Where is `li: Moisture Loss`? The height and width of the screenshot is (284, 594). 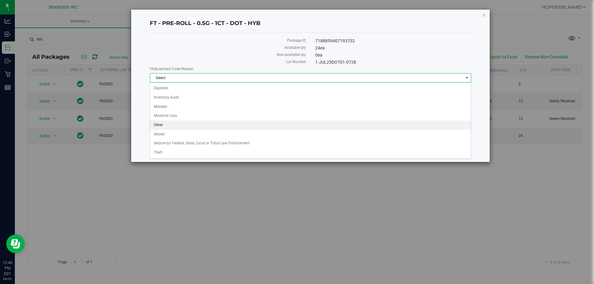
li: Moisture Loss is located at coordinates (310, 116).